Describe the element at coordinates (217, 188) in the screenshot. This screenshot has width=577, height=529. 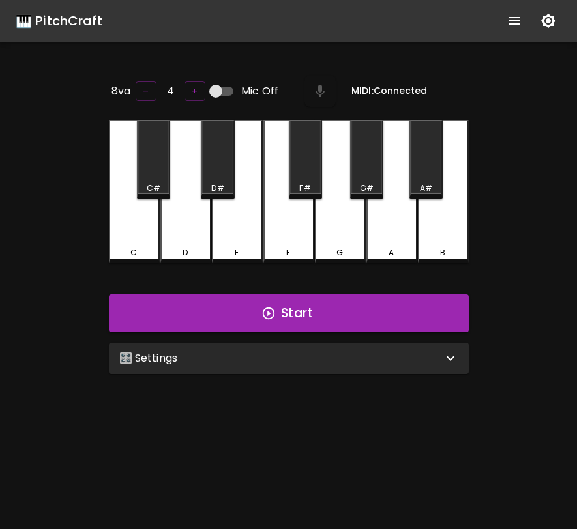
I see `div: D#` at that location.